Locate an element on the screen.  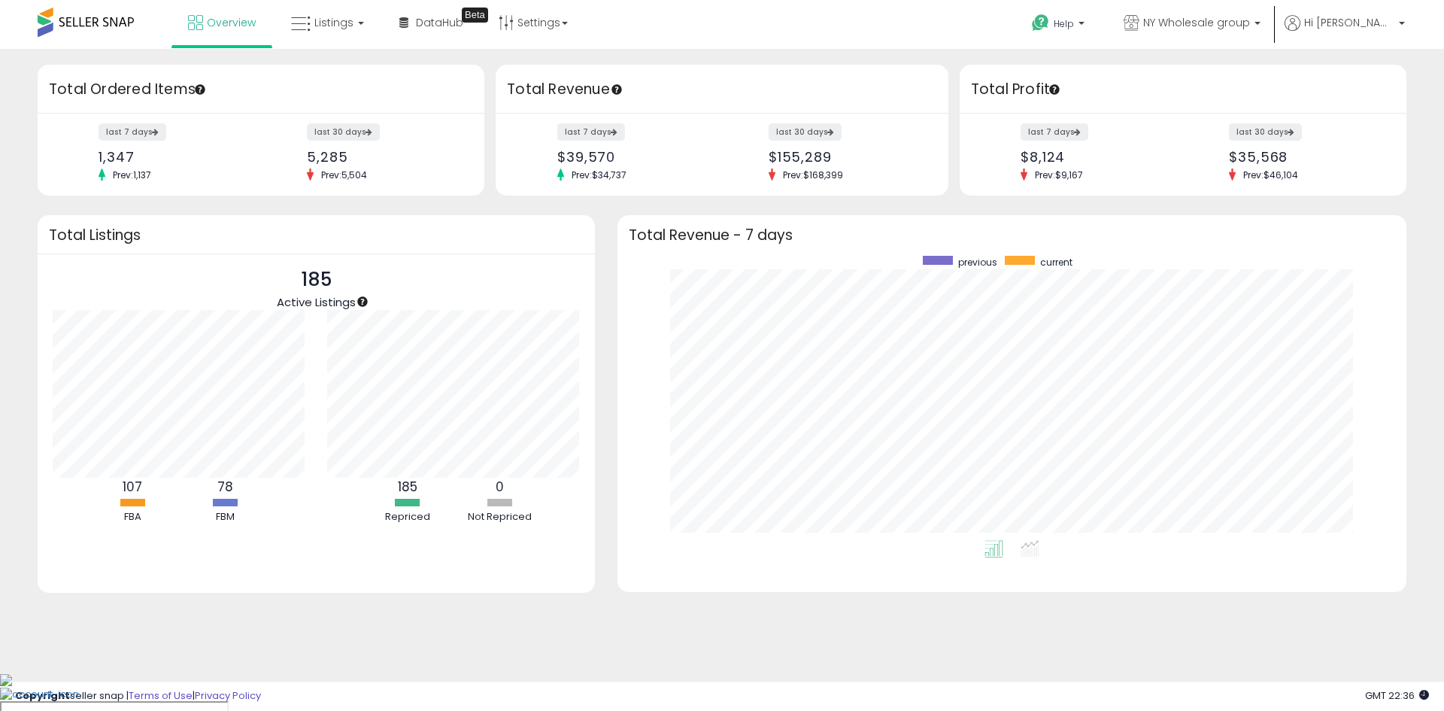
h3: Total Ordered Items is located at coordinates (261, 89).